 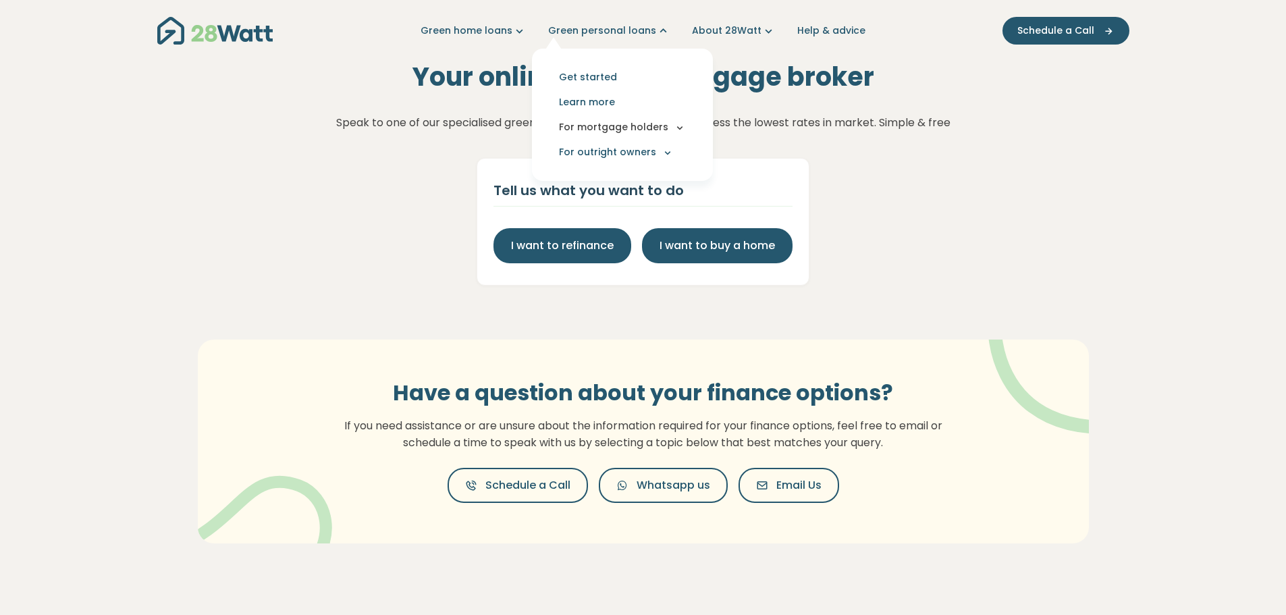 I want to click on span: Whatsapp us, so click(x=673, y=485).